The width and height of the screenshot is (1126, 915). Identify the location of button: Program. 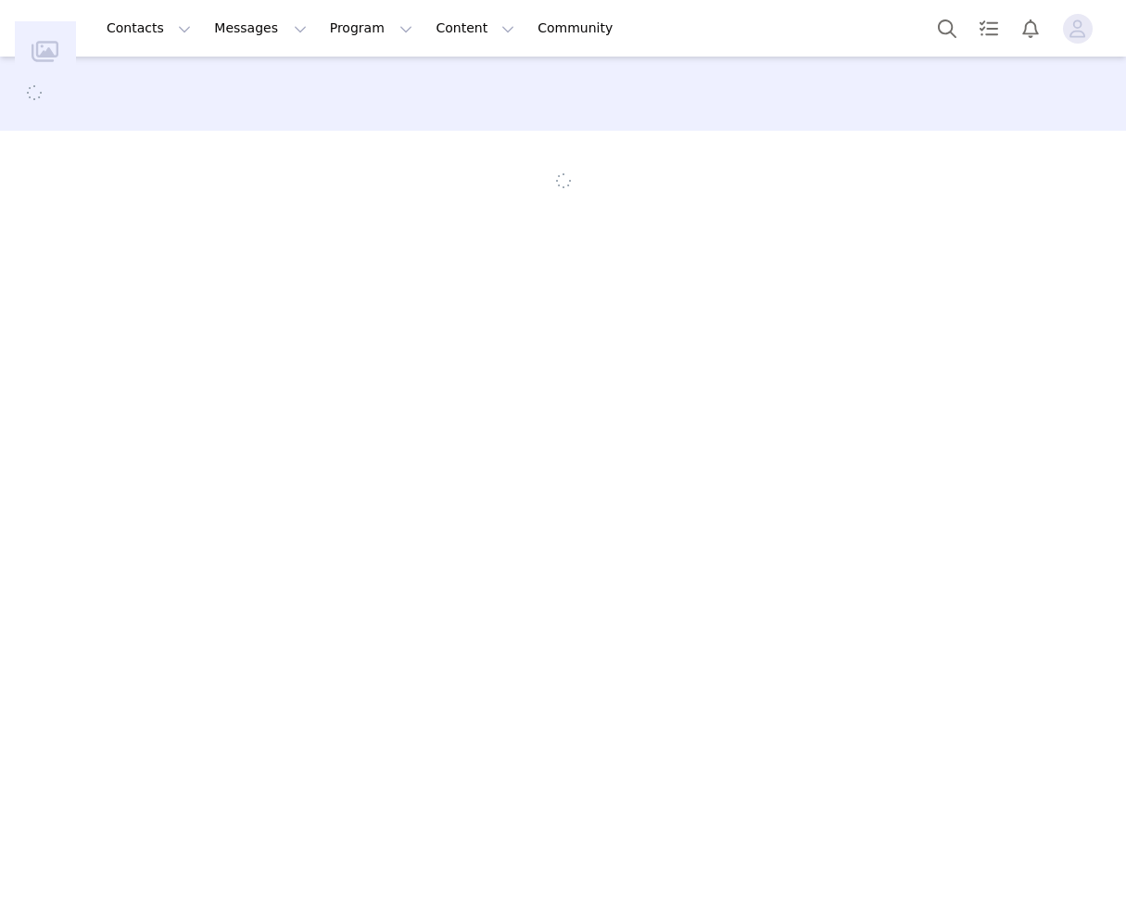
(372, 28).